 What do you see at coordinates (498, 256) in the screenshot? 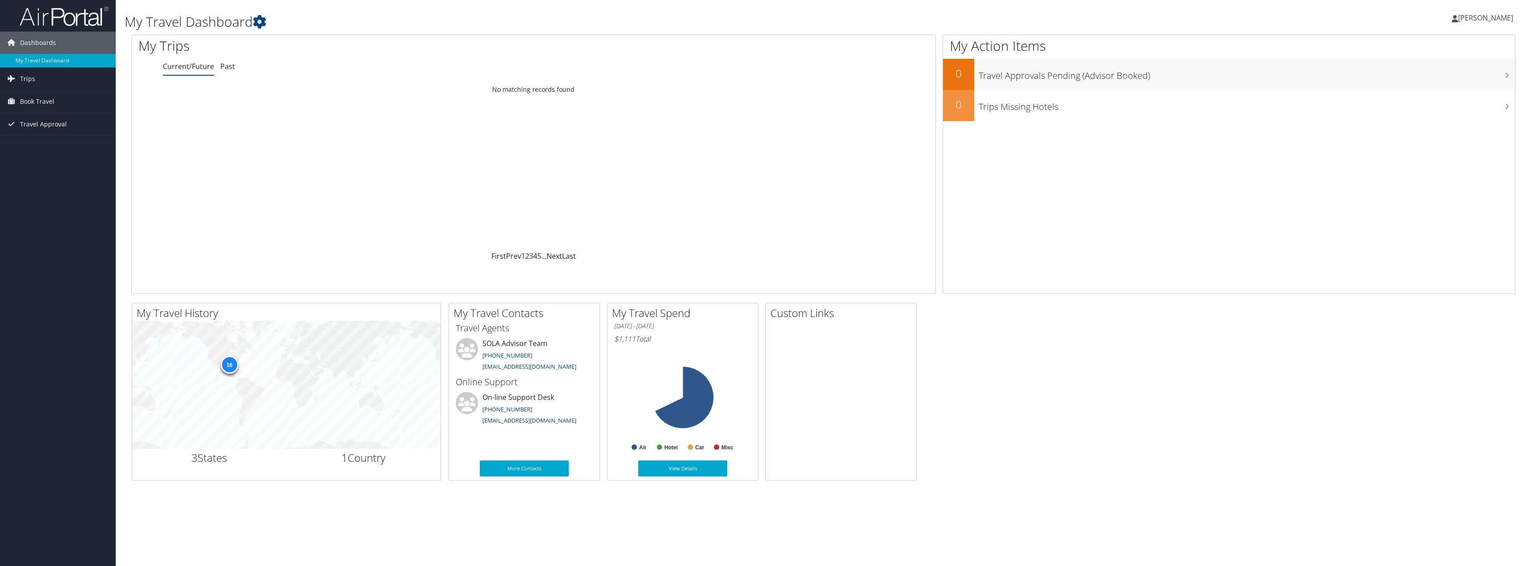
I see `a: First` at bounding box center [498, 256].